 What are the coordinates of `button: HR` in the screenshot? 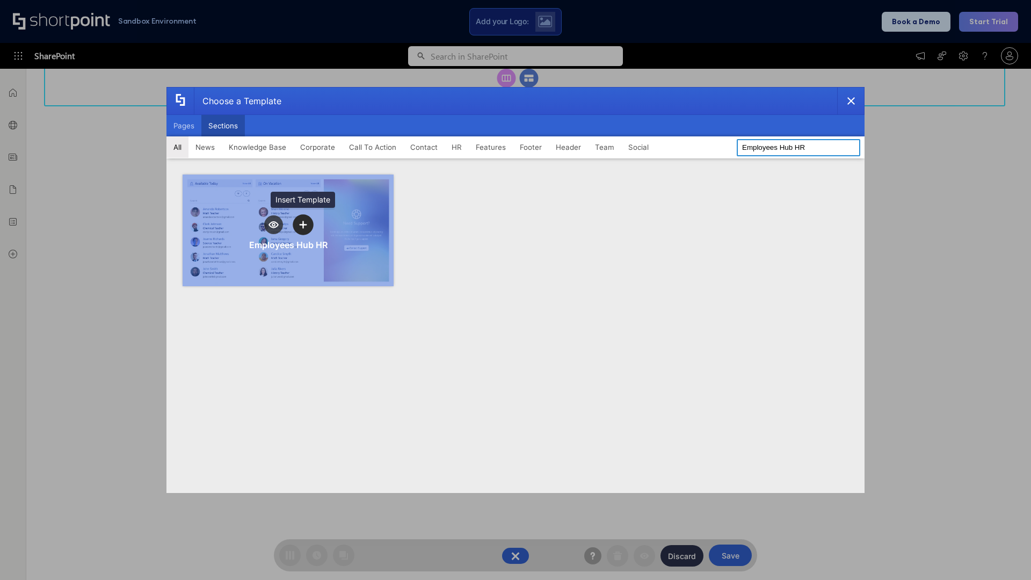 It's located at (457, 147).